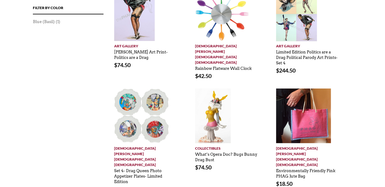 The image size is (385, 187). Describe the element at coordinates (68, 10) in the screenshot. I see `h4: Filter by Color` at that location.